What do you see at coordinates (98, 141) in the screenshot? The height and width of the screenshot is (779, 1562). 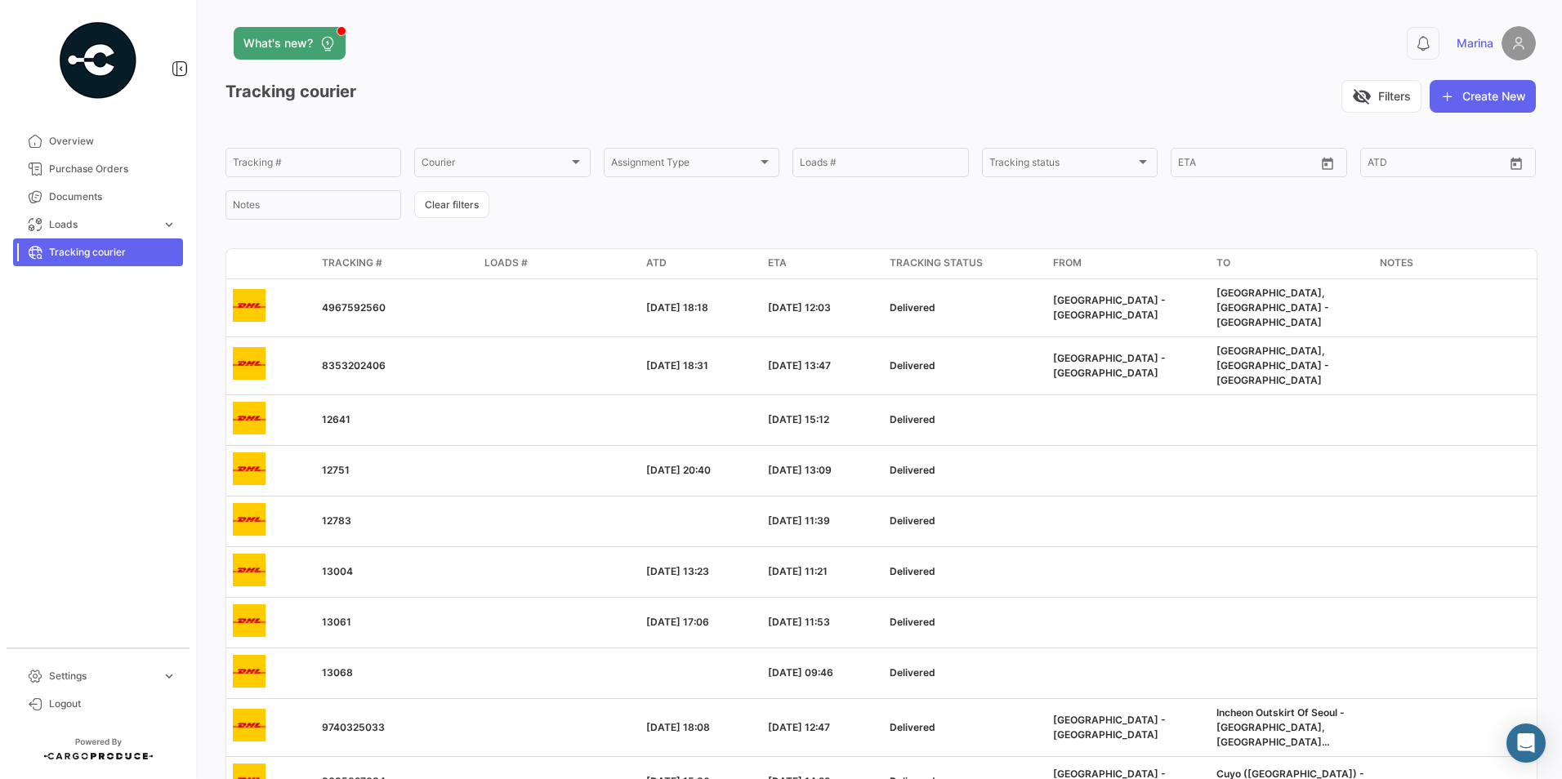 I see `a: Overview` at bounding box center [98, 141].